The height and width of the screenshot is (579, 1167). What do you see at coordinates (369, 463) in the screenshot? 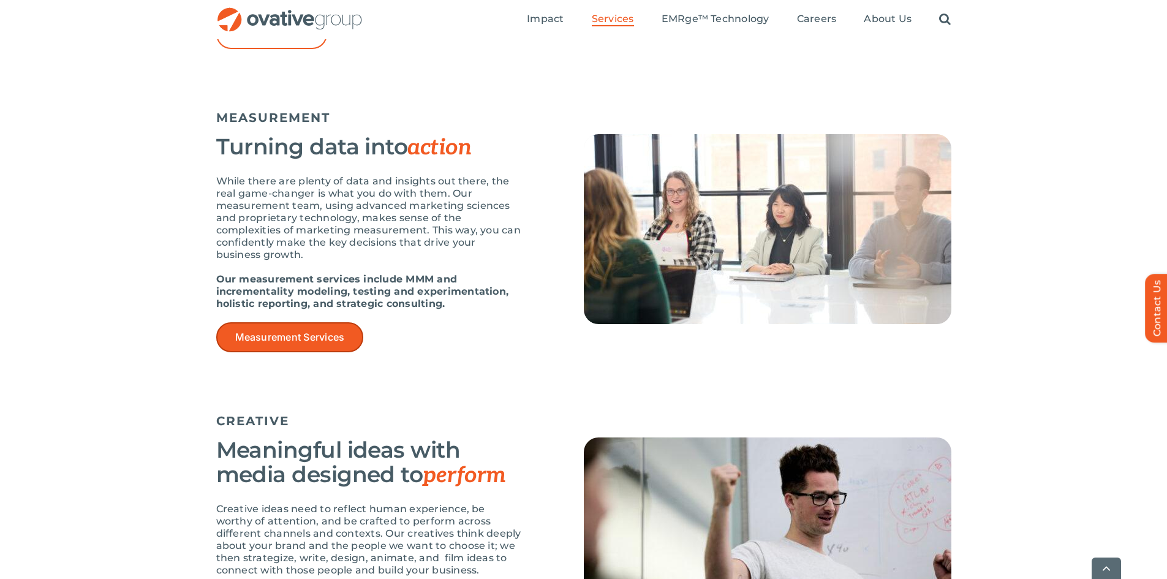
I see `h3: Meaningful ideas with media designed to` at bounding box center [369, 463].